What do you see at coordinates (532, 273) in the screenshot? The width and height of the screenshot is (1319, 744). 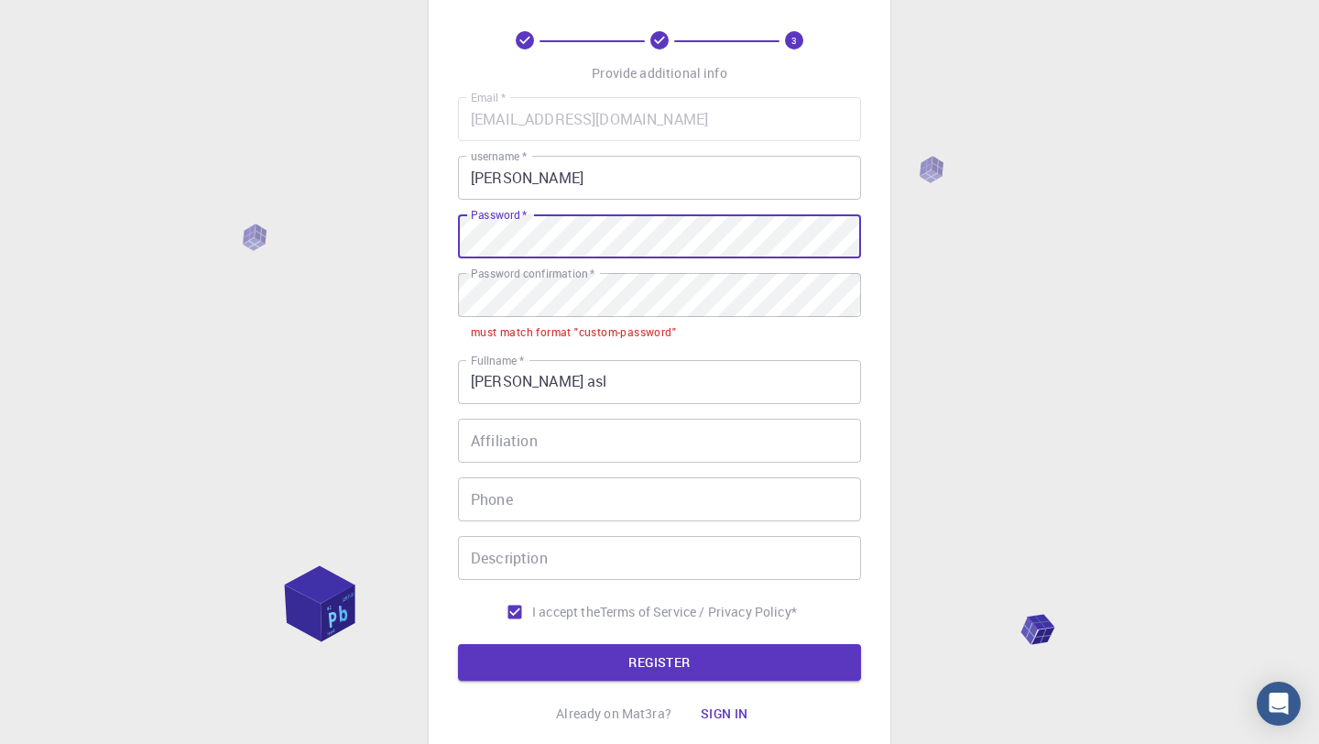 I see `label: Password confirmation` at bounding box center [532, 273].